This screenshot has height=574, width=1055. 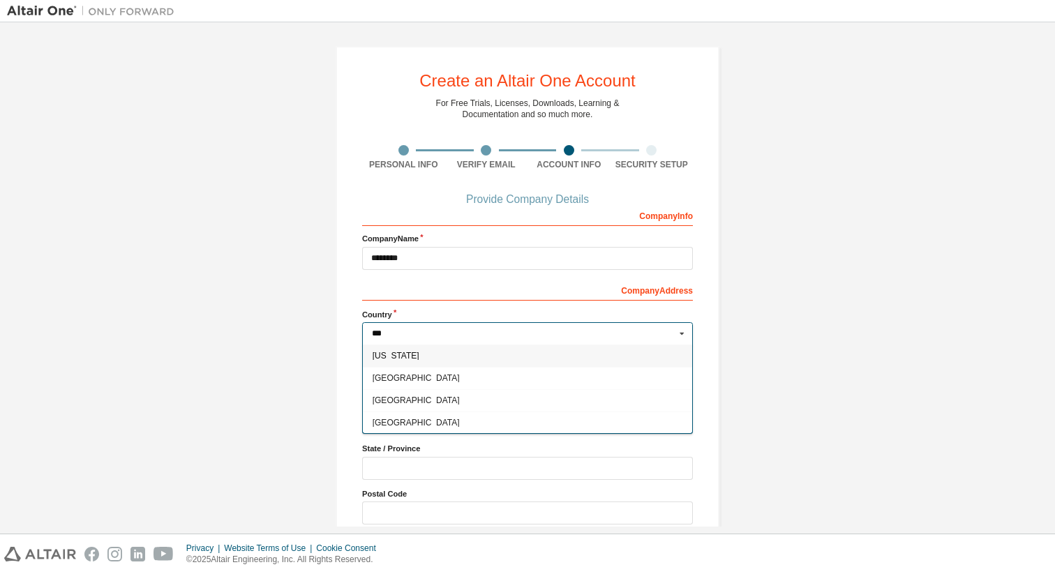 What do you see at coordinates (94, 11) in the screenshot?
I see `img: Altair One` at bounding box center [94, 11].